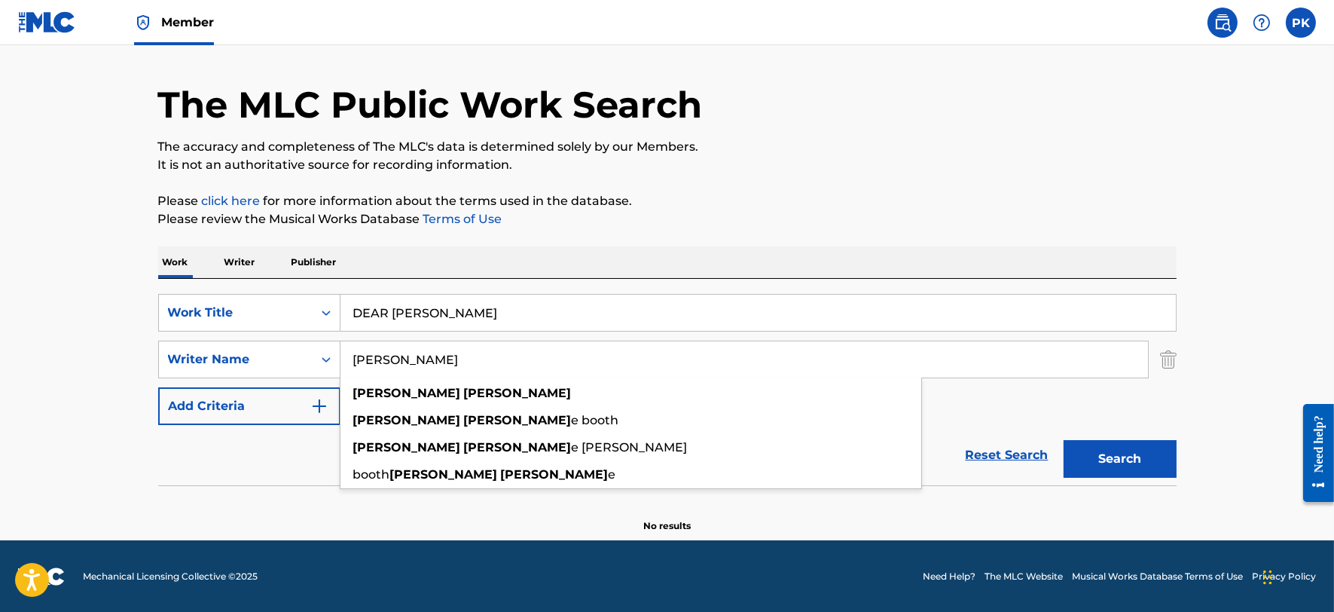 This screenshot has width=1334, height=612. I want to click on a: Terms of Use, so click(461, 218).